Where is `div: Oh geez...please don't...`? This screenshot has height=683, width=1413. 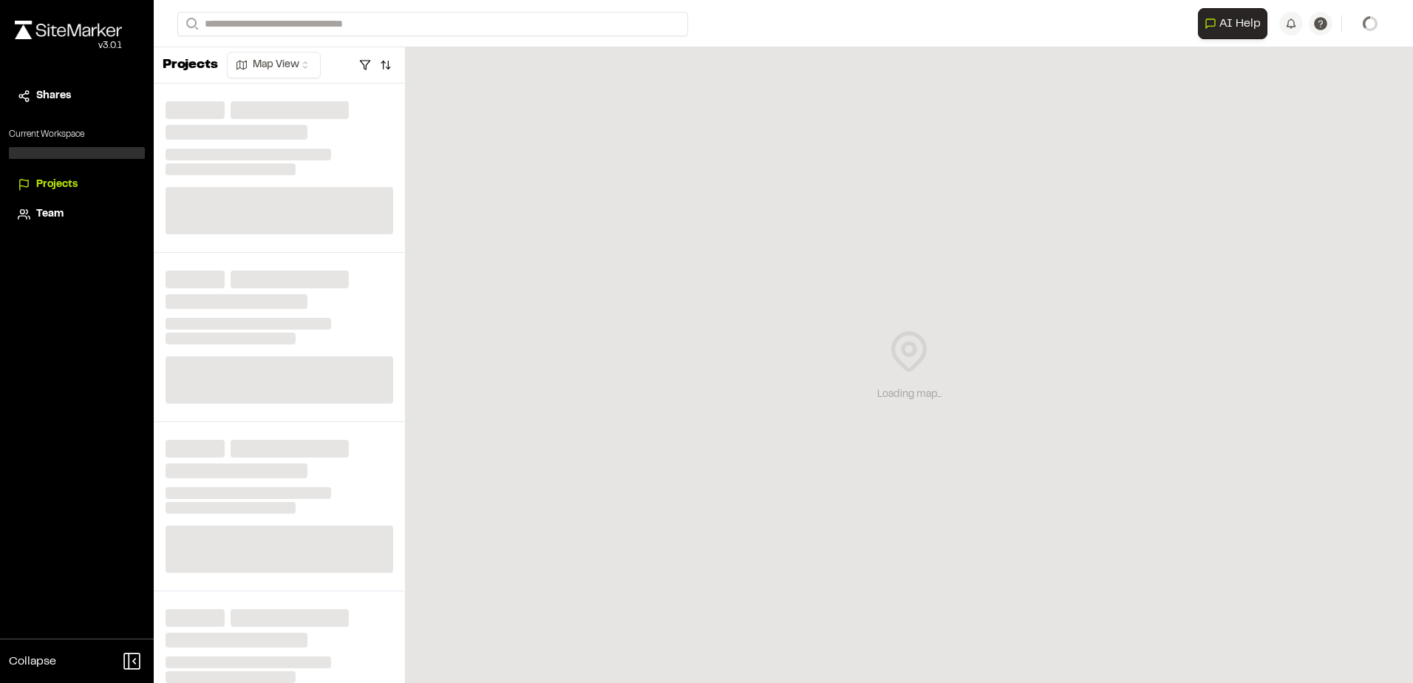 div: Oh geez...please don't... is located at coordinates (68, 46).